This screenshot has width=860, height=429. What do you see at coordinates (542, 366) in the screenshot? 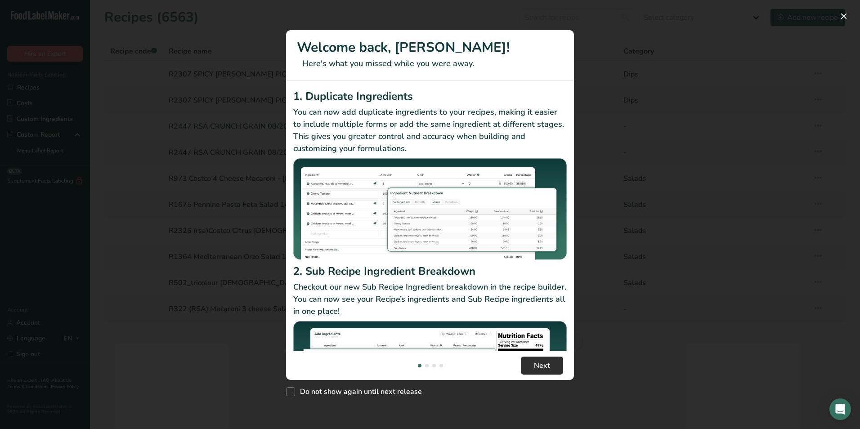
I see `span: Next` at bounding box center [542, 366].